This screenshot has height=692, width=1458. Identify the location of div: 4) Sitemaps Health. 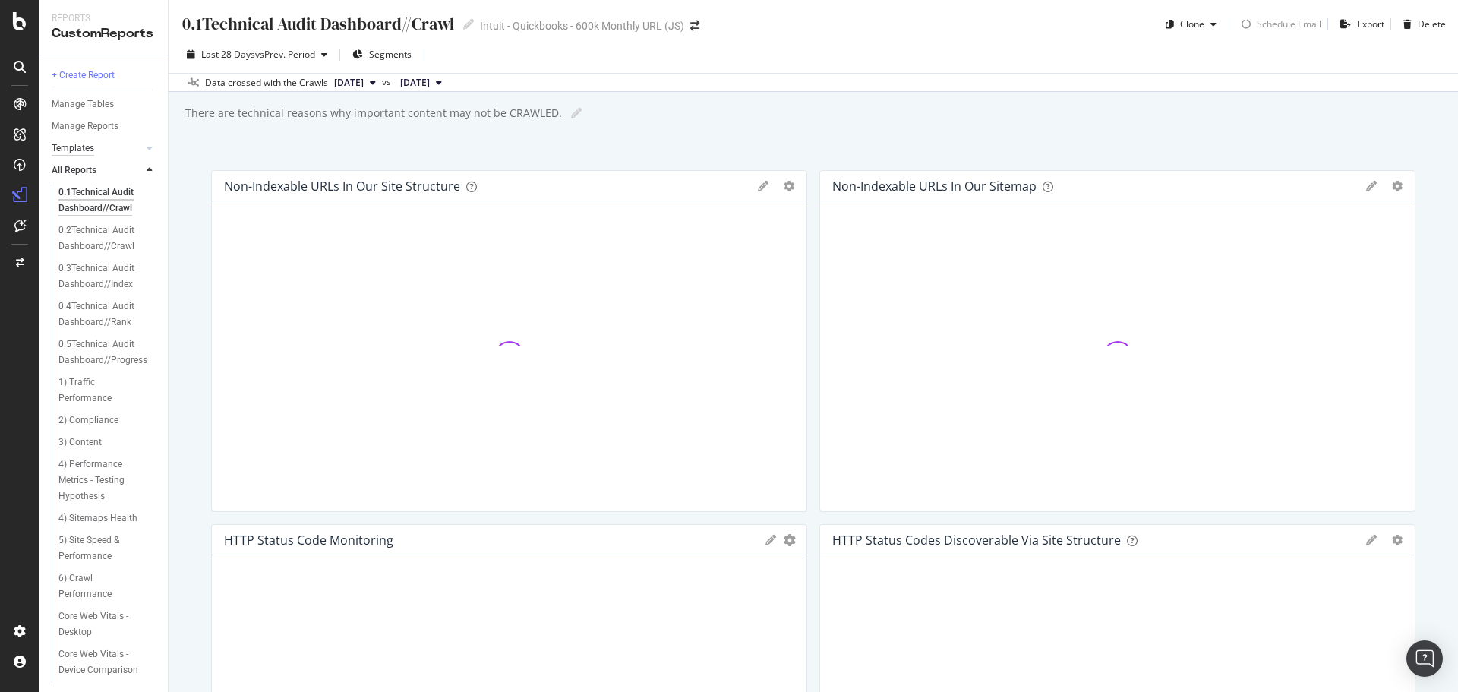
(98, 518).